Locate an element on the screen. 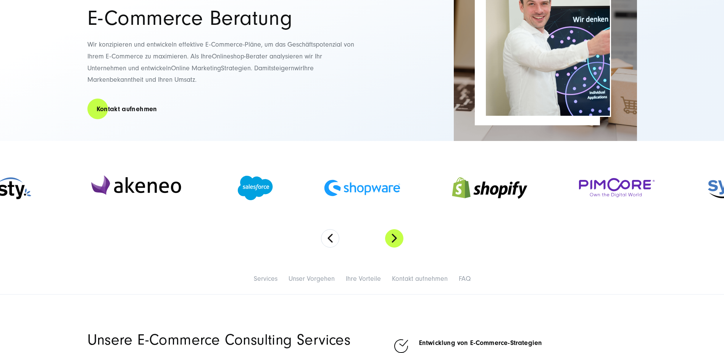  span: Onlines is located at coordinates (223, 56).